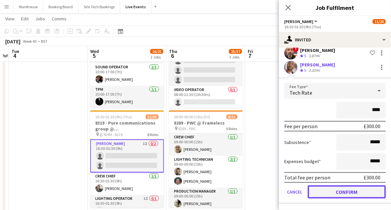  I want to click on label: Expenses budget, so click(302, 162).